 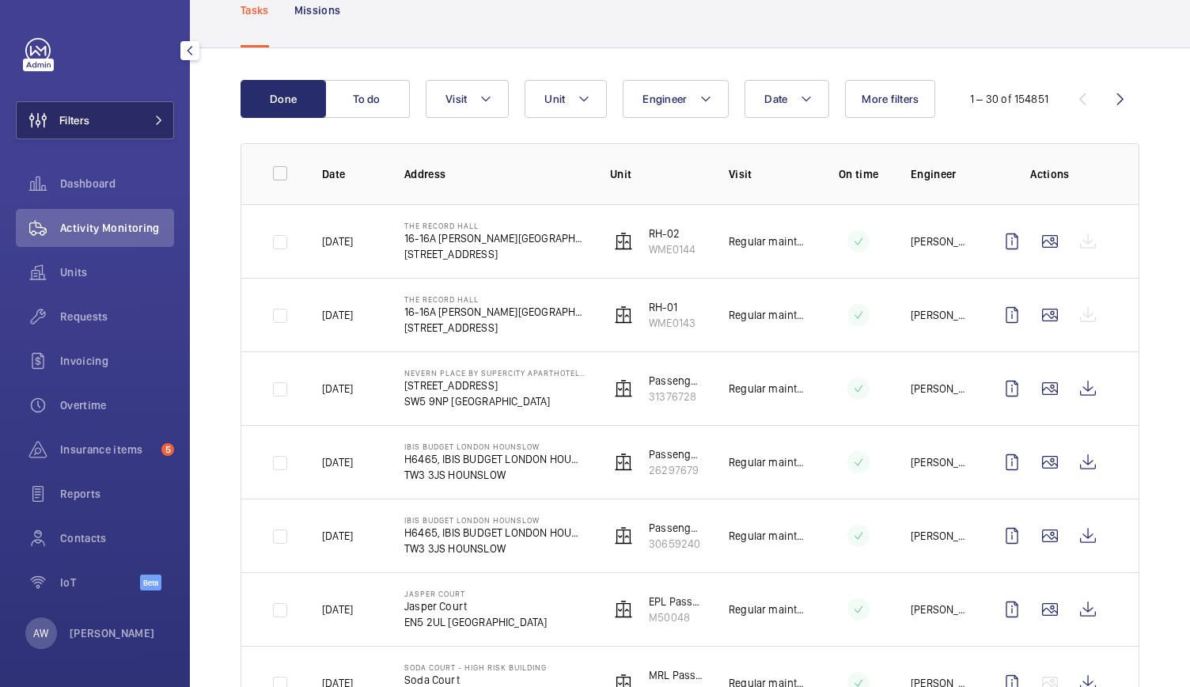 What do you see at coordinates (672, 249) in the screenshot?
I see `p: WME0144` at bounding box center [672, 249].